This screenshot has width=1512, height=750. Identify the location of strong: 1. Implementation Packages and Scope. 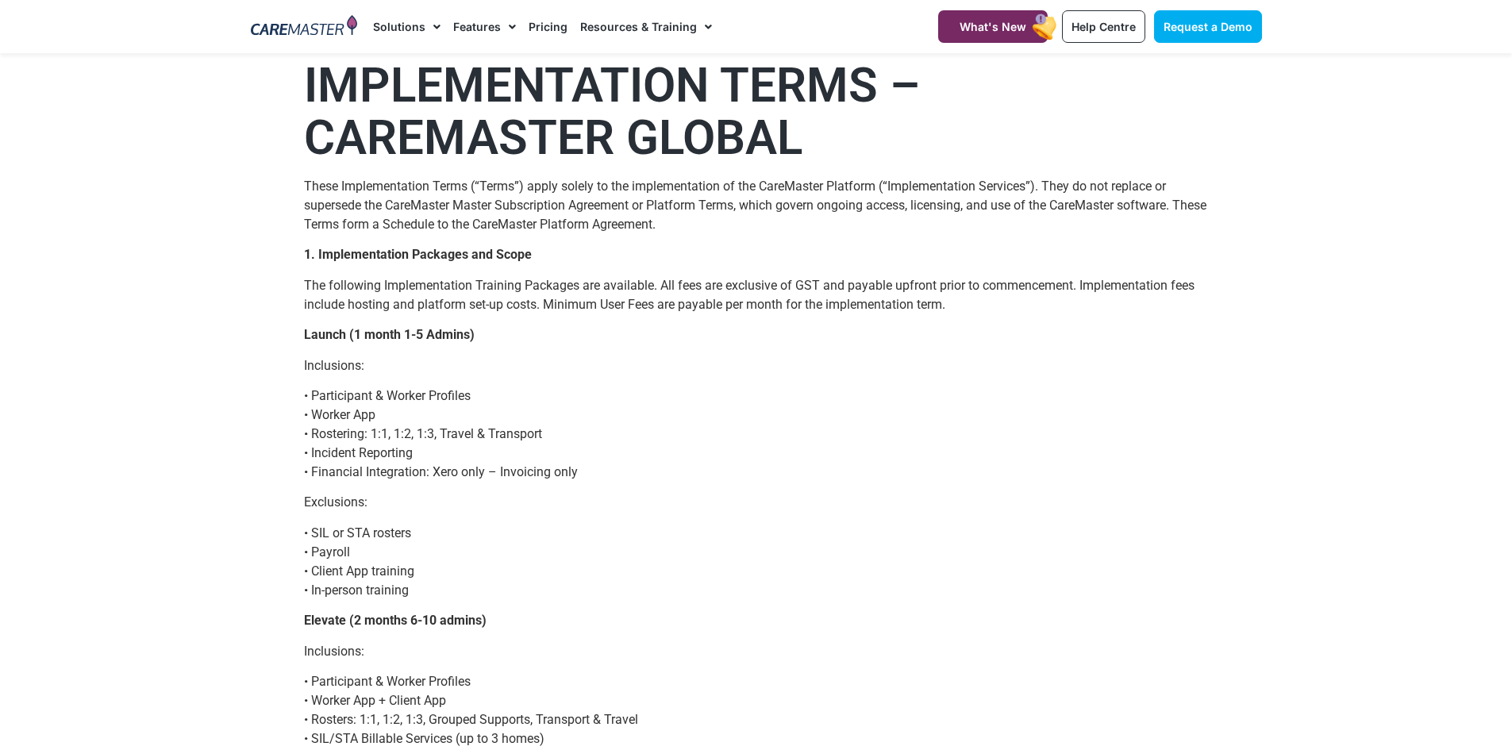
(417, 254).